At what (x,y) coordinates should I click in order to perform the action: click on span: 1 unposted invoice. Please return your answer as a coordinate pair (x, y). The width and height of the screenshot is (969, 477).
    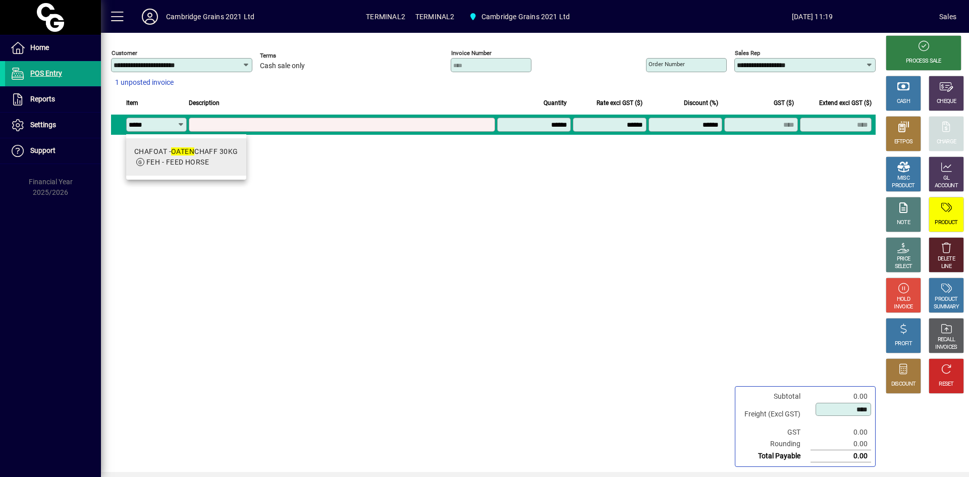
    Looking at the image, I should click on (144, 82).